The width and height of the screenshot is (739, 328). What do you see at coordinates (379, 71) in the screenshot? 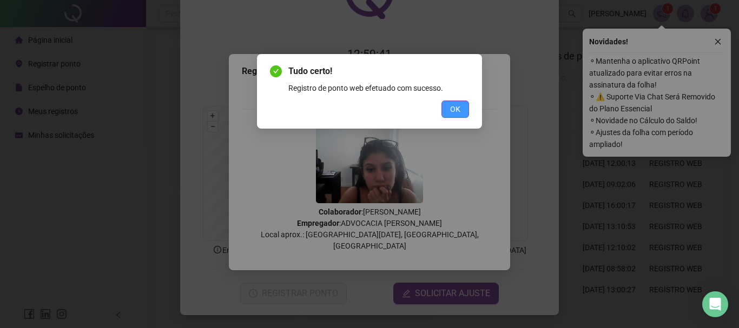
I see `span: Tudo certo!` at bounding box center [379, 71].